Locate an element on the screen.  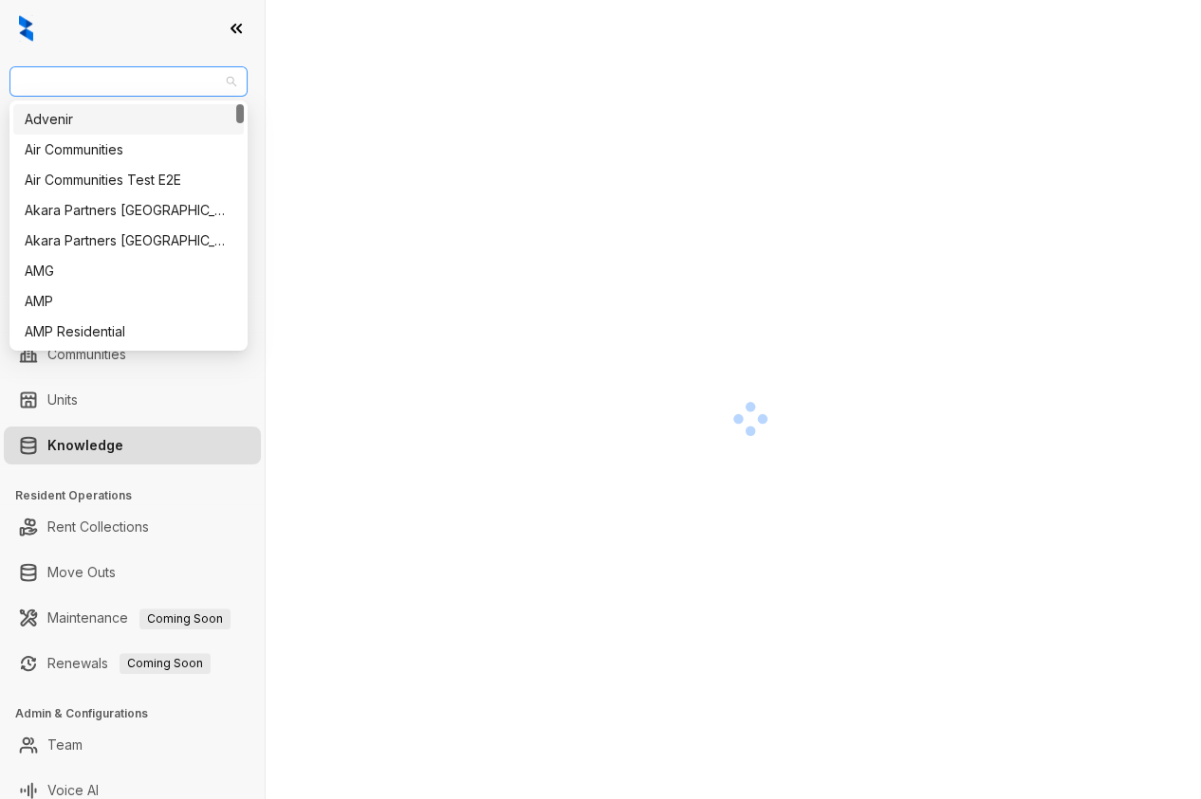
div: Advenir is located at coordinates (128, 119).